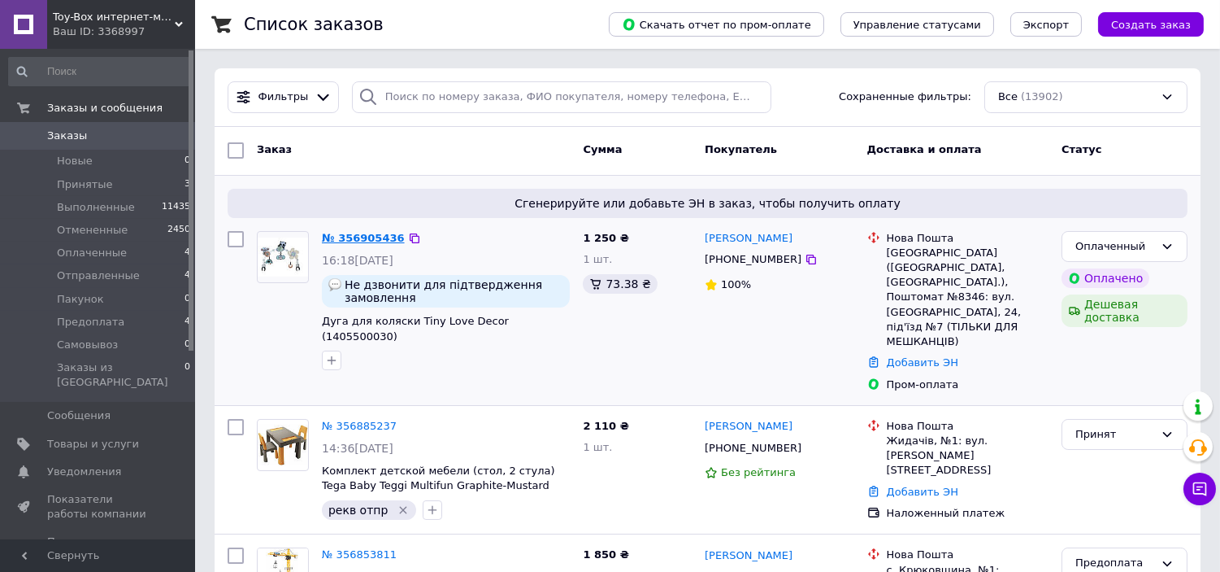 The height and width of the screenshot is (572, 1220). Describe the element at coordinates (85, 185) in the screenshot. I see `span: Принятые` at that location.